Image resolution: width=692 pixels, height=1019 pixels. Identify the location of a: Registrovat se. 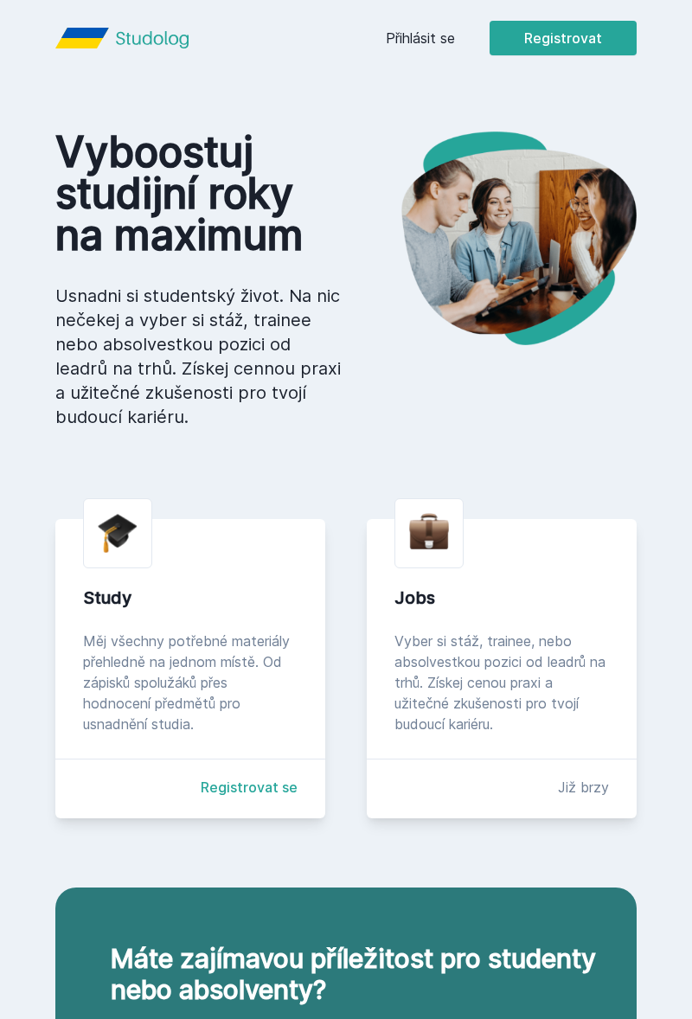
(249, 787).